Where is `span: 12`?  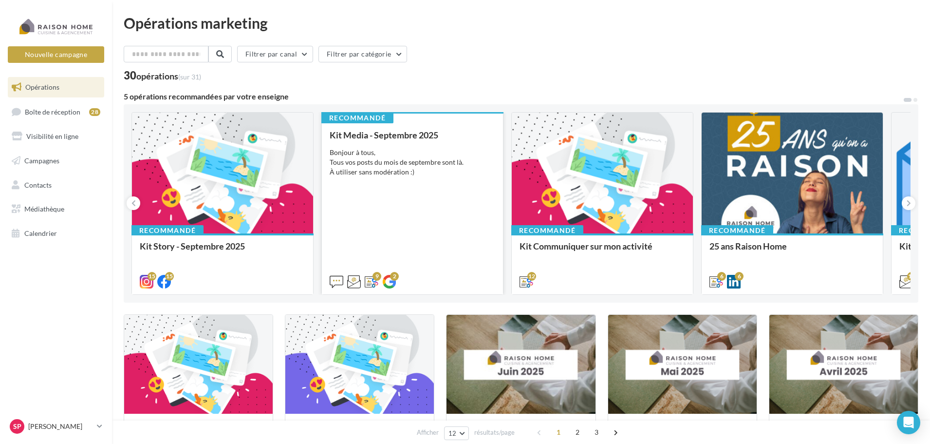 span: 12 is located at coordinates (452, 433).